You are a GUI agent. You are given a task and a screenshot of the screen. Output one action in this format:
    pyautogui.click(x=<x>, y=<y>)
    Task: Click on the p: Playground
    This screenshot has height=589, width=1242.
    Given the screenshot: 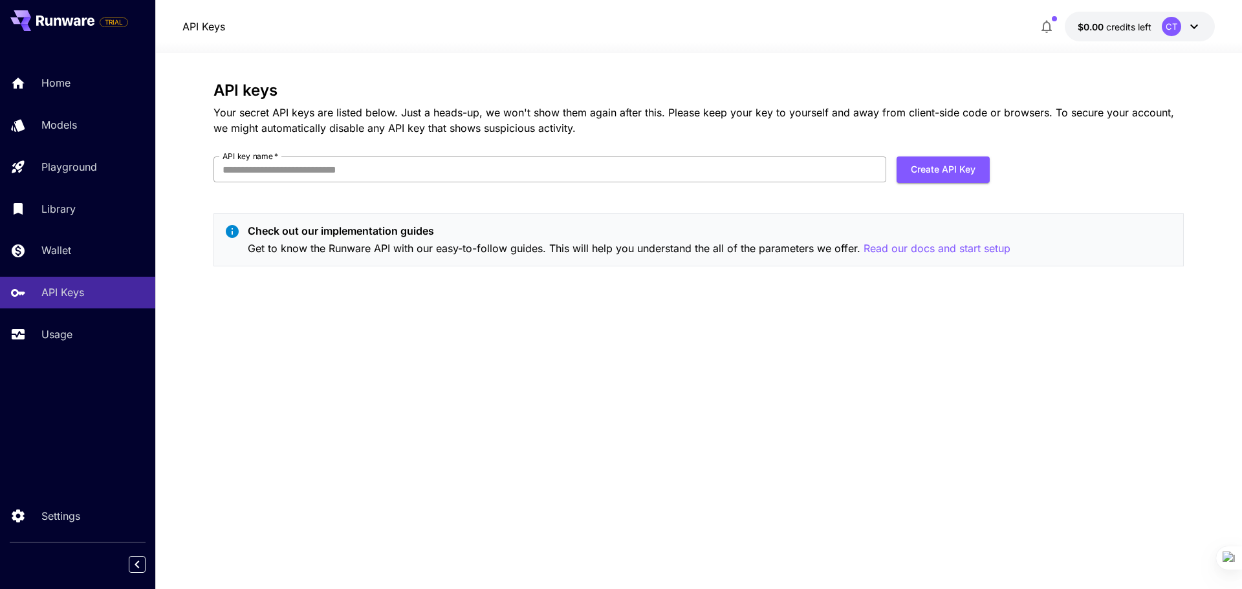 What is the action you would take?
    pyautogui.click(x=69, y=167)
    